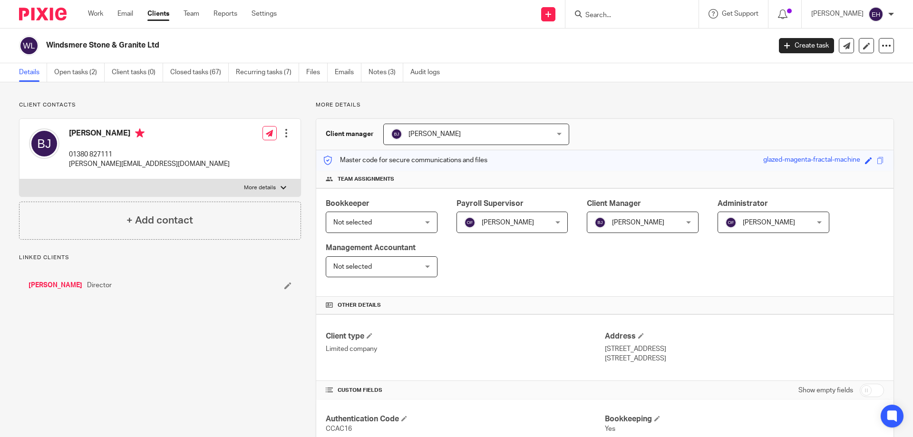  What do you see at coordinates (264, 14) in the screenshot?
I see `a: Settings` at bounding box center [264, 14].